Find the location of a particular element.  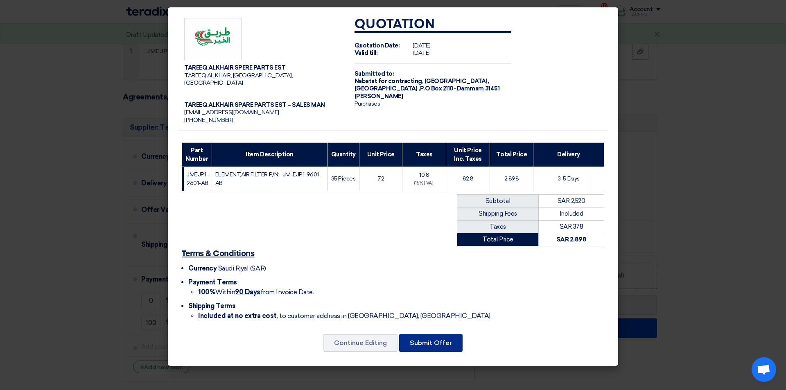

img: Company Logo is located at coordinates (213, 39).